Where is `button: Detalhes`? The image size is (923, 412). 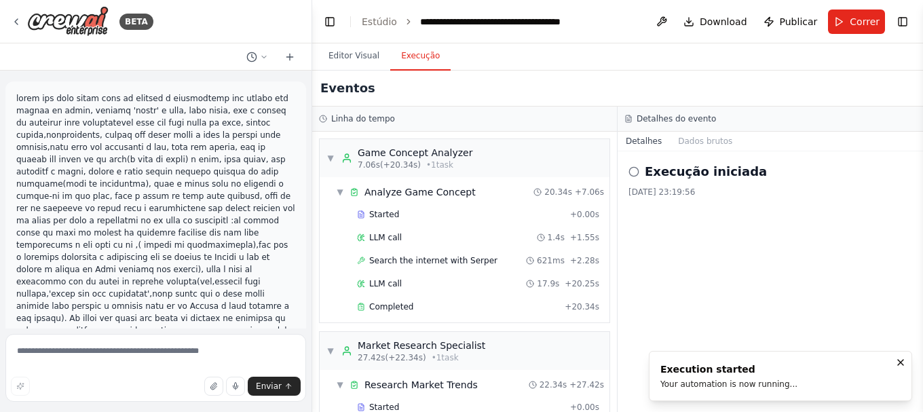 button: Detalhes is located at coordinates (643, 141).